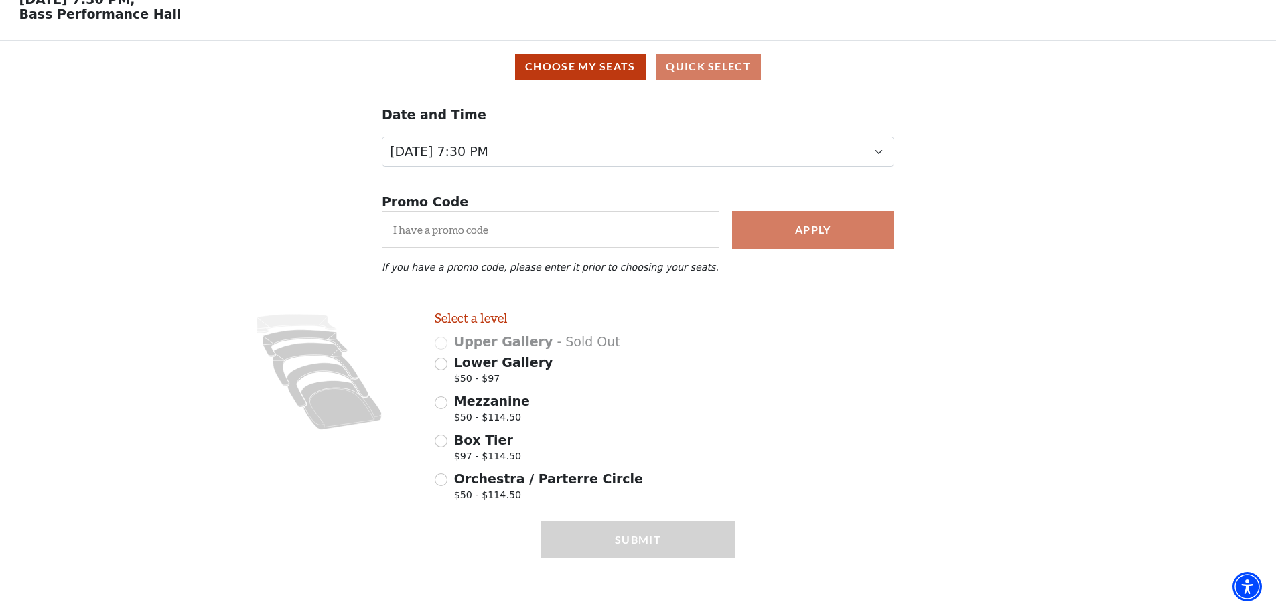  What do you see at coordinates (638, 267) in the screenshot?
I see `p: If you have a promo code, please enter it prior to choosing your seats.` at bounding box center [638, 267].